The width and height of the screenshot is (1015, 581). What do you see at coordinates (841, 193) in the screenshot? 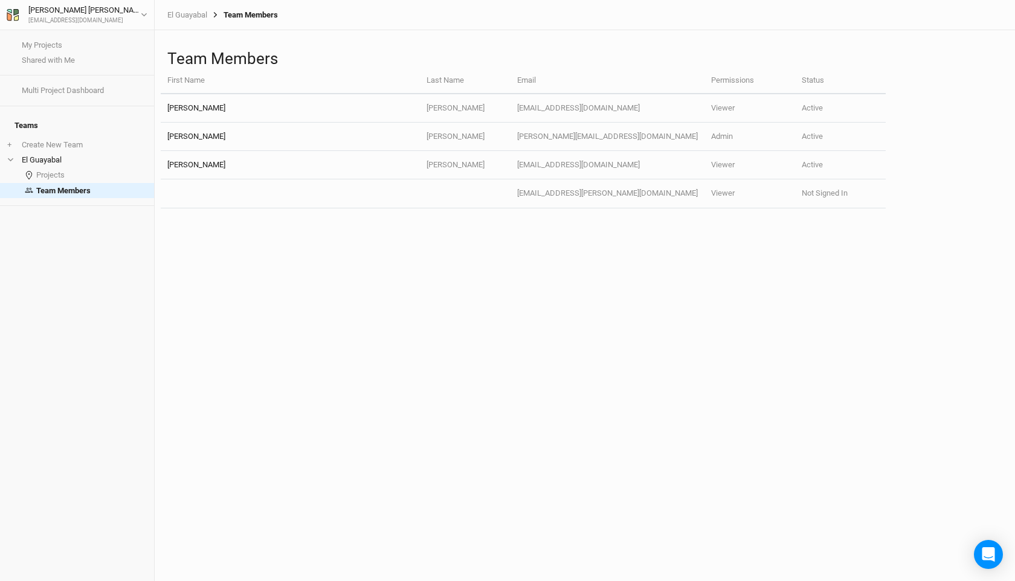
I see `td: Not Signed In` at bounding box center [841, 193].